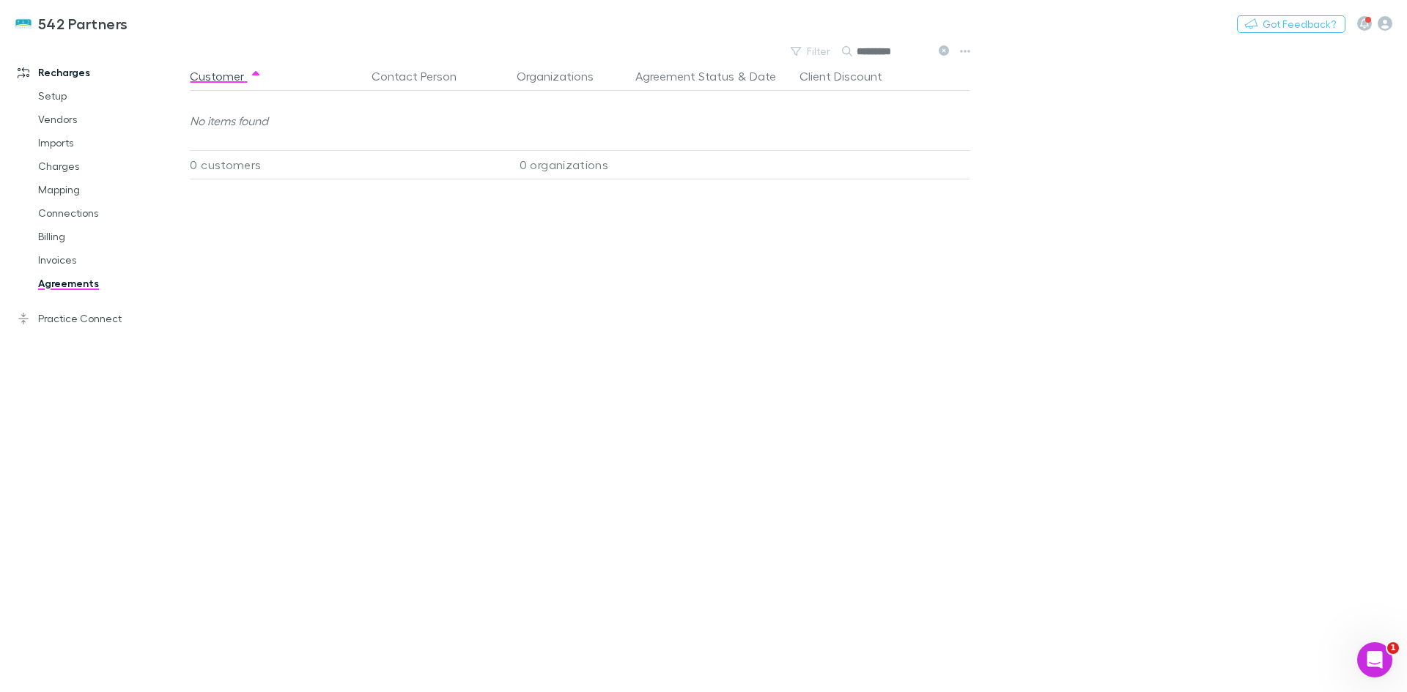 The image size is (1407, 692). What do you see at coordinates (71, 23) in the screenshot?
I see `a: 542 Partners` at bounding box center [71, 23].